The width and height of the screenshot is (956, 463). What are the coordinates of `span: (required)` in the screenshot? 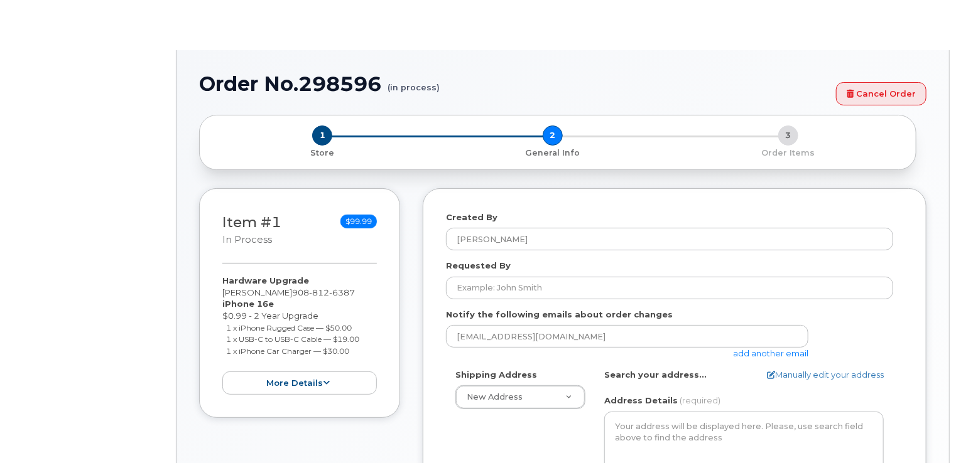 It's located at (699, 401).